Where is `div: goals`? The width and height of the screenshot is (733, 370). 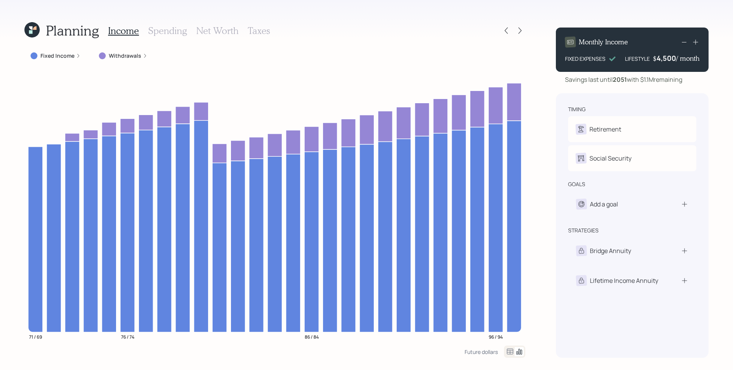 div: goals is located at coordinates (577, 184).